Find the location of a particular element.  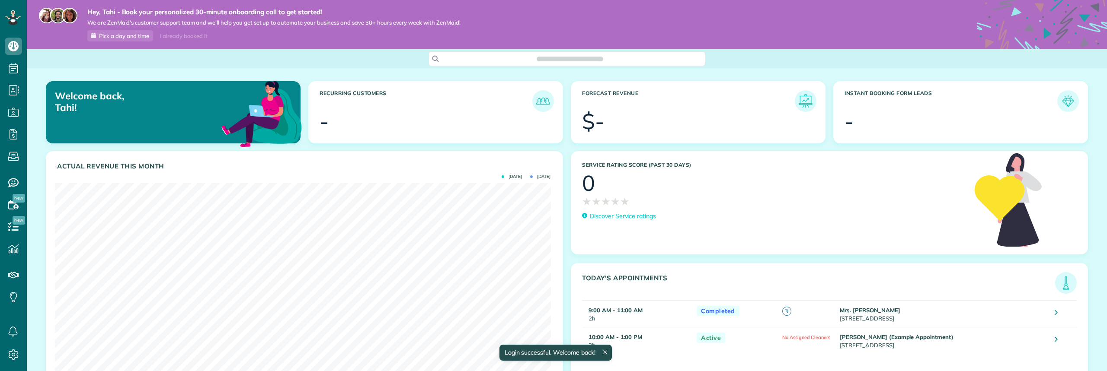

img: icon_form_leads-04211a6a04a5b2264e4ee56bc0799ec3eb69b7e499cbb523a139df1d13a81ae0.png is located at coordinates (1068, 101).